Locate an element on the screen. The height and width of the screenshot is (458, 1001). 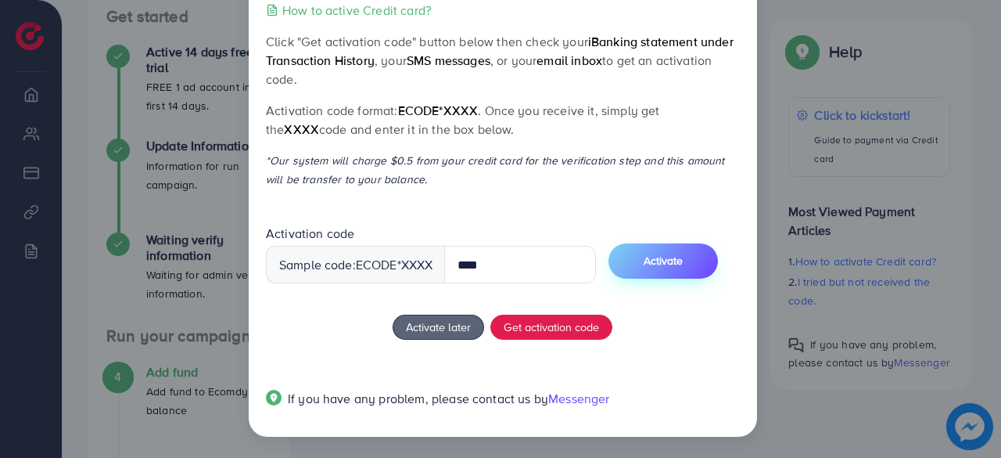
span: ecode*XXXX is located at coordinates (438, 110).